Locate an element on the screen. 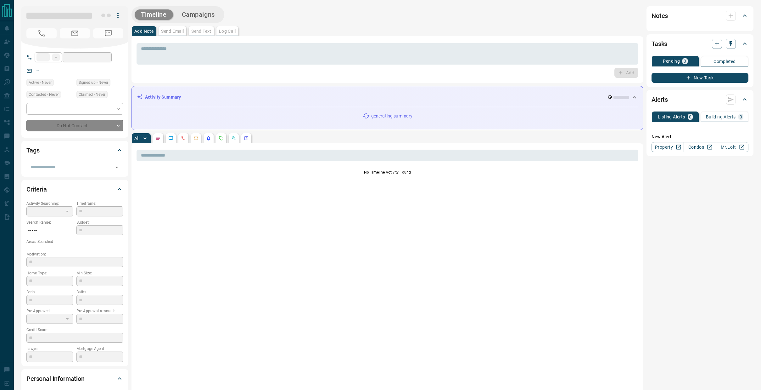  p: Min Size: is located at coordinates (100, 273).